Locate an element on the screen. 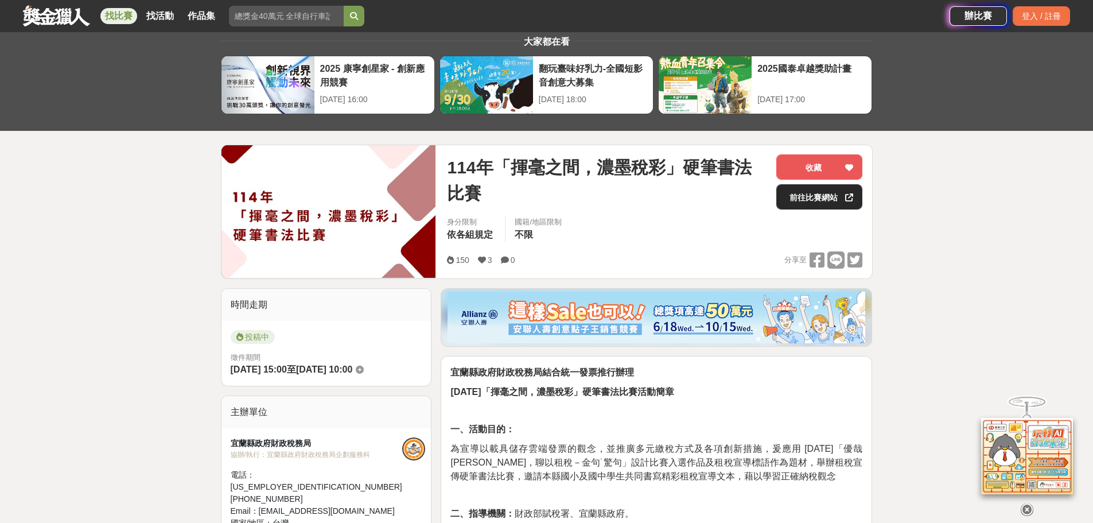  div: 登入 / 註冊 is located at coordinates (1042, 16).